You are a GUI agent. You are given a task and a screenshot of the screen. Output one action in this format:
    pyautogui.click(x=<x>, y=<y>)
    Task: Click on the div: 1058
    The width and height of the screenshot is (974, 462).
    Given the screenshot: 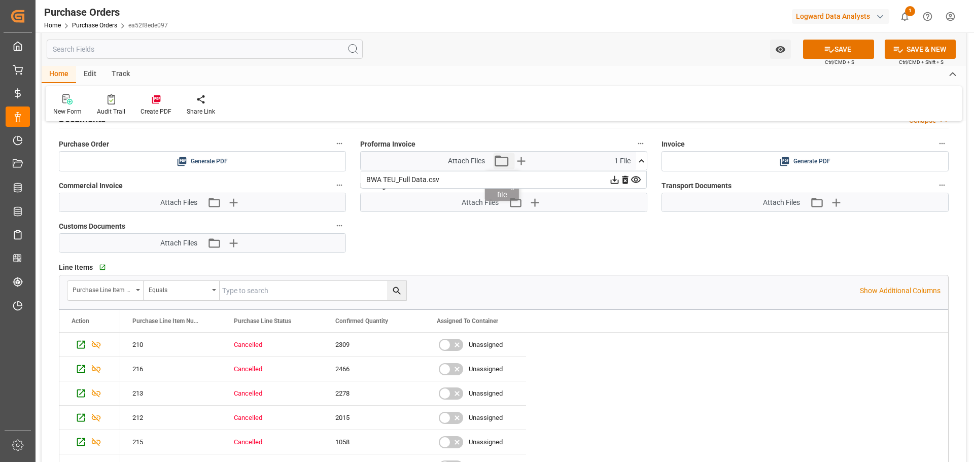 What is the action you would take?
    pyautogui.click(x=374, y=442)
    